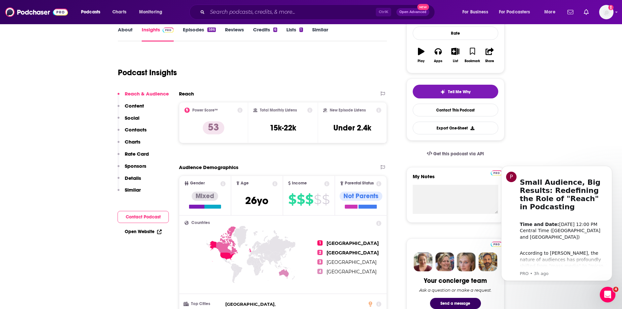 The width and height of the screenshot is (622, 309). What do you see at coordinates (456, 303) in the screenshot?
I see `button: Send a message` at bounding box center [456, 303].